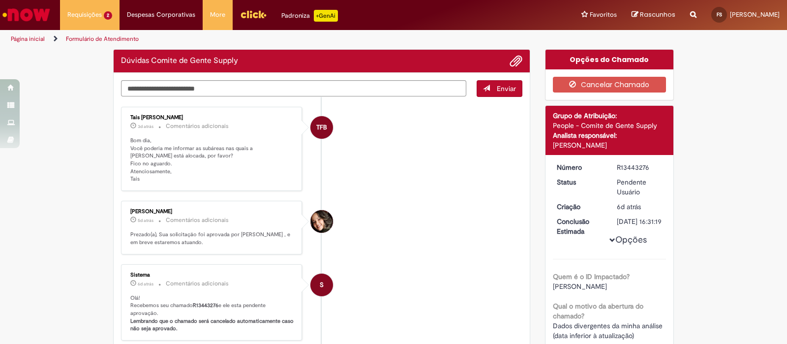 Image resolution: width=787 pixels, height=344 pixels. I want to click on p: Olá! Recebemos seu chamado e ele esta pendente aprovação., so click(212, 313).